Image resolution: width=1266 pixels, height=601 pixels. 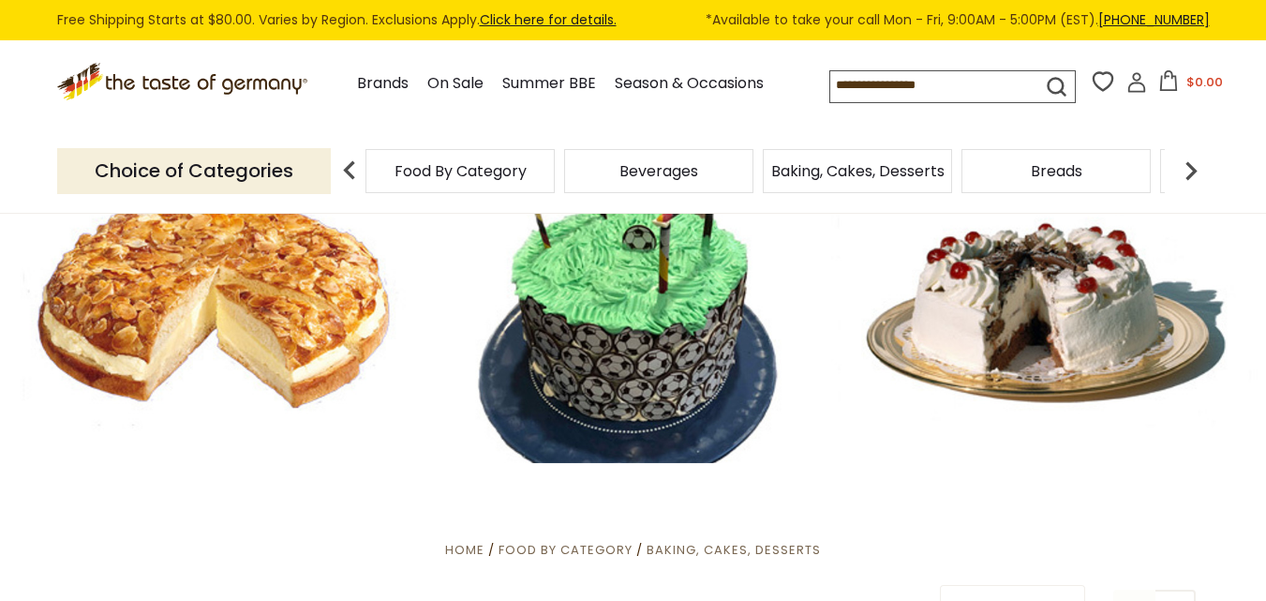 I want to click on p: Choice of Categories, so click(x=194, y=171).